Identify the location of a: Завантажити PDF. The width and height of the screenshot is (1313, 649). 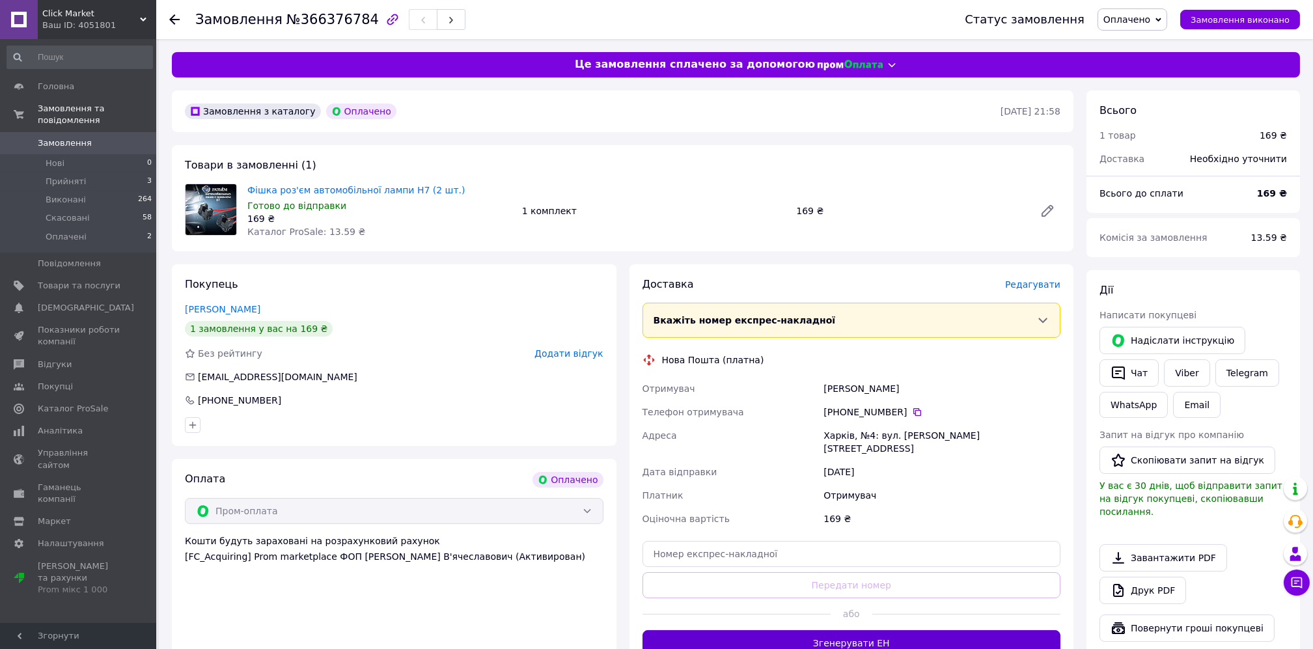
(1164, 558).